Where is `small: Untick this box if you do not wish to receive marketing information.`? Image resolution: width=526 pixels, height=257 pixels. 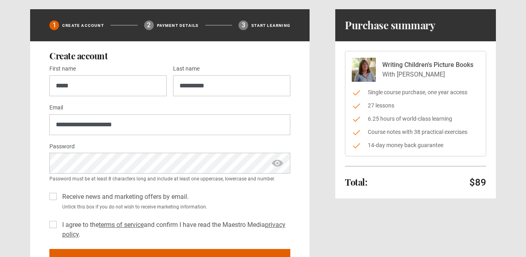 small: Untick this box if you do not wish to receive marketing information. is located at coordinates (175, 207).